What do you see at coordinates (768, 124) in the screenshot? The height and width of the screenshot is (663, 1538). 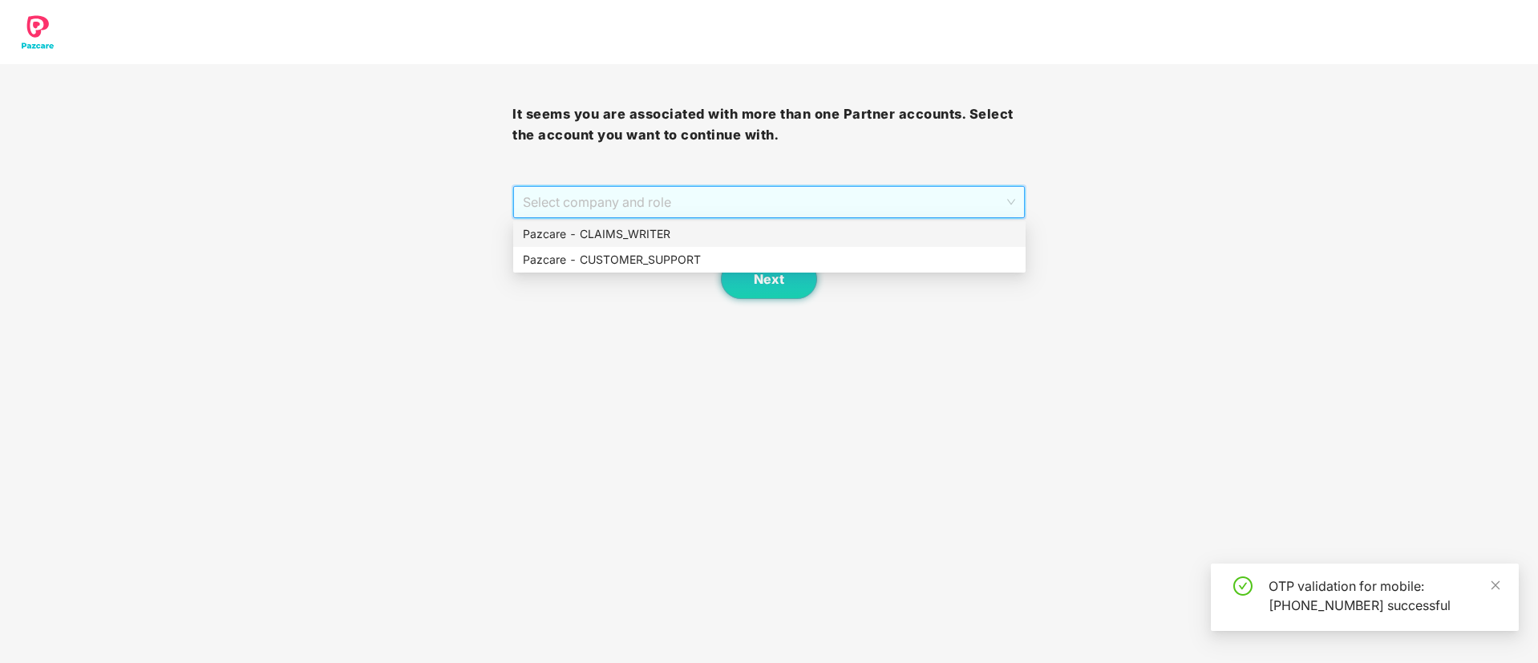 I see `h3: It seems you are associated with more than one Partner accounts. Select the account you want to c...` at bounding box center [768, 124].